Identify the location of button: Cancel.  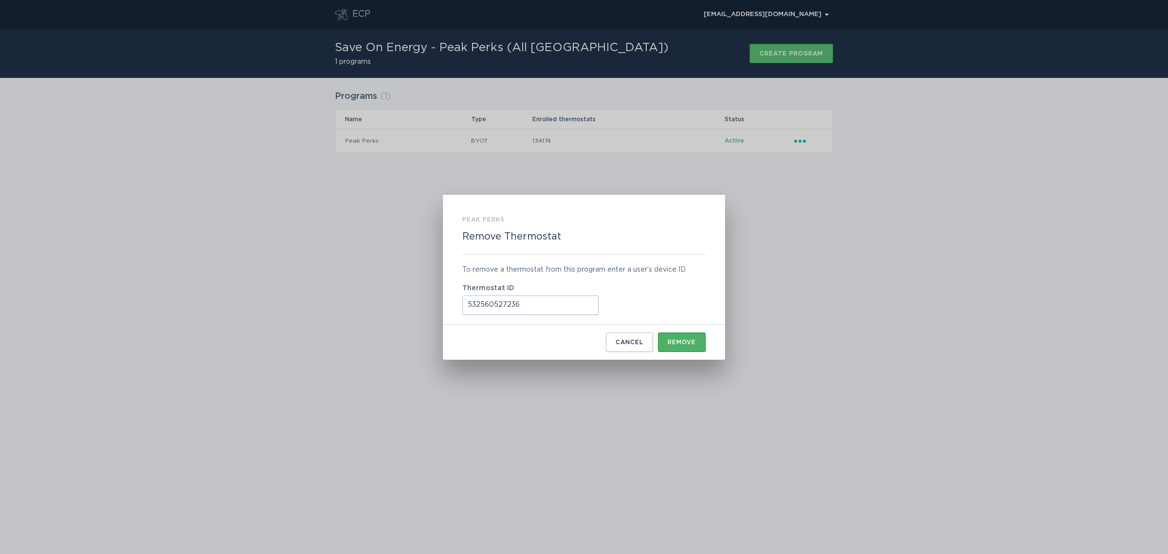
(629, 342).